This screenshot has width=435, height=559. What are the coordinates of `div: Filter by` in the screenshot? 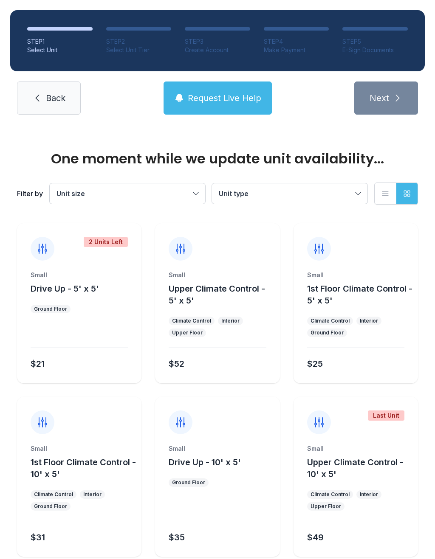 It's located at (30, 194).